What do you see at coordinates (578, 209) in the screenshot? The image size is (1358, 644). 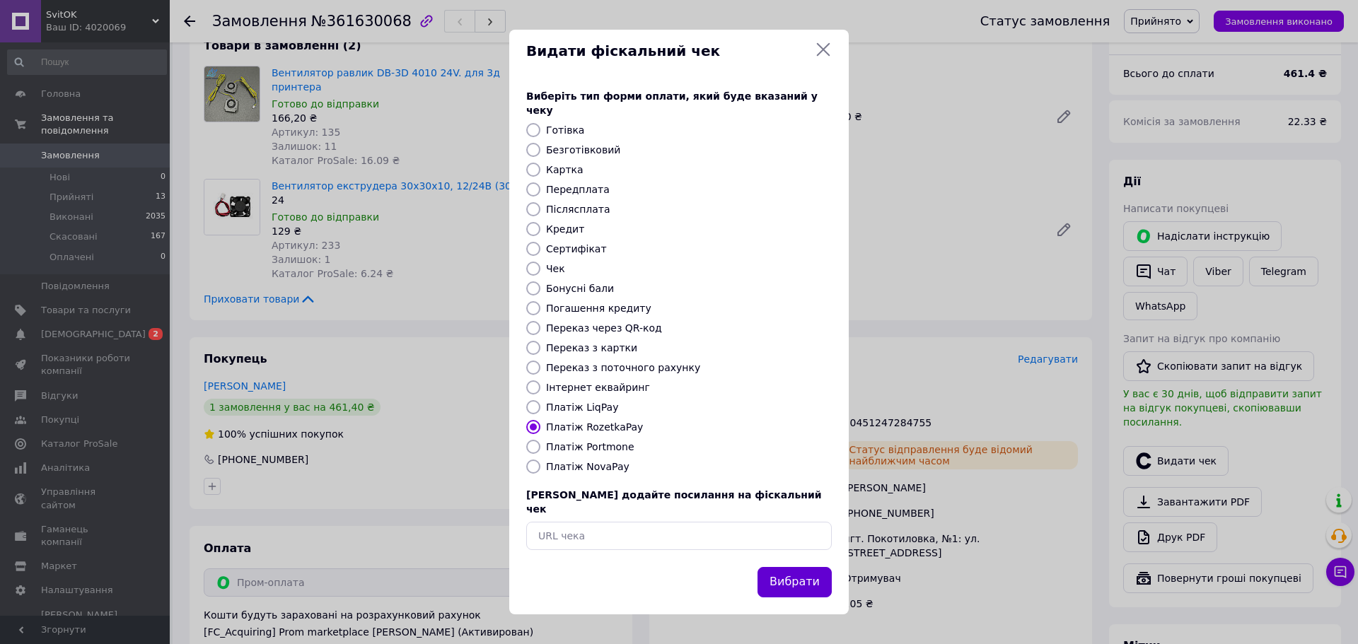 I see `label: Післясплата` at bounding box center [578, 209].